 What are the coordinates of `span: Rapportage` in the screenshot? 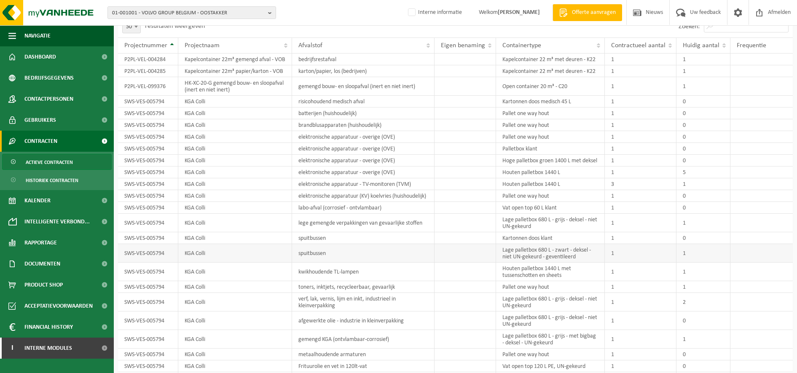 It's located at (40, 243).